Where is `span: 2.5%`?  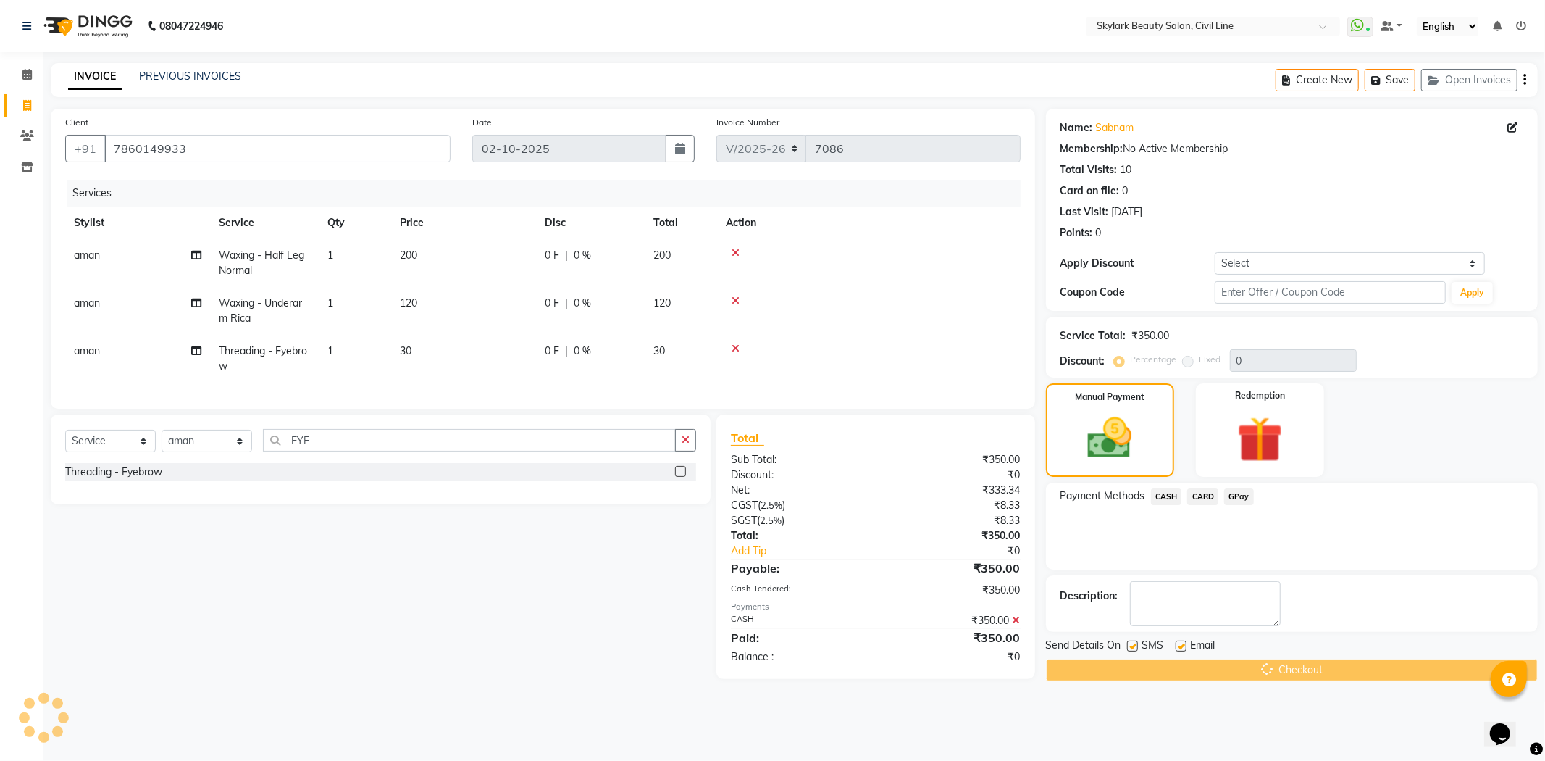 span: 2.5% is located at coordinates (772, 505).